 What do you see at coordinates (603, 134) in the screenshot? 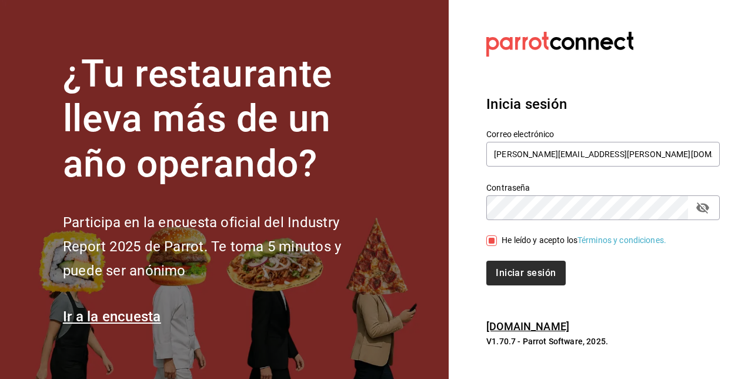
I see `label: Correo electrónico` at bounding box center [603, 134].